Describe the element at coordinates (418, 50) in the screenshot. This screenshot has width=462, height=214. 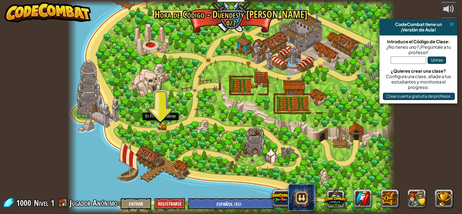
I see `div: ¿No tienes uno? ¡Pregúntale a tu profesor!` at that location.